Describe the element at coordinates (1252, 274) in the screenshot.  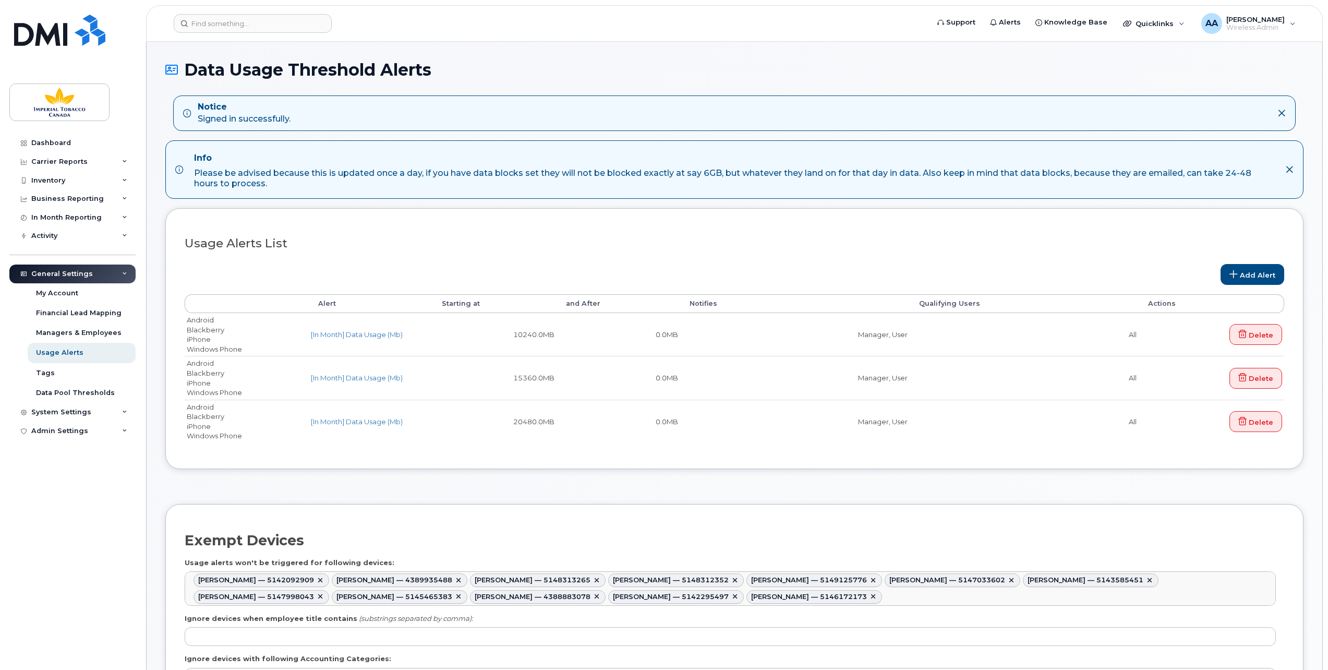
I see `a: Add Alert` at that location.